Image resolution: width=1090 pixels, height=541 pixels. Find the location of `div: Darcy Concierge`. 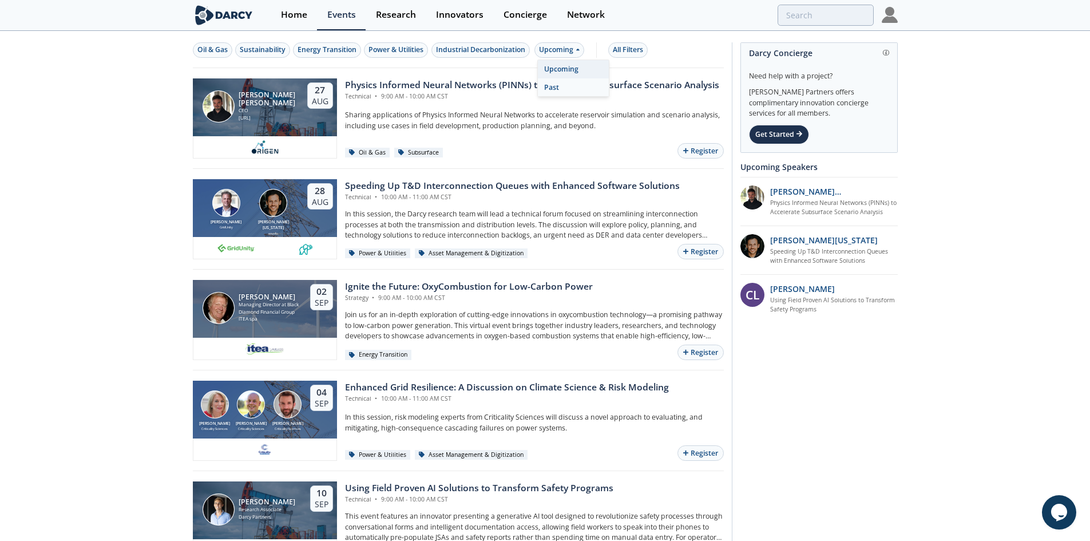

div: Darcy Concierge is located at coordinates (818, 53).